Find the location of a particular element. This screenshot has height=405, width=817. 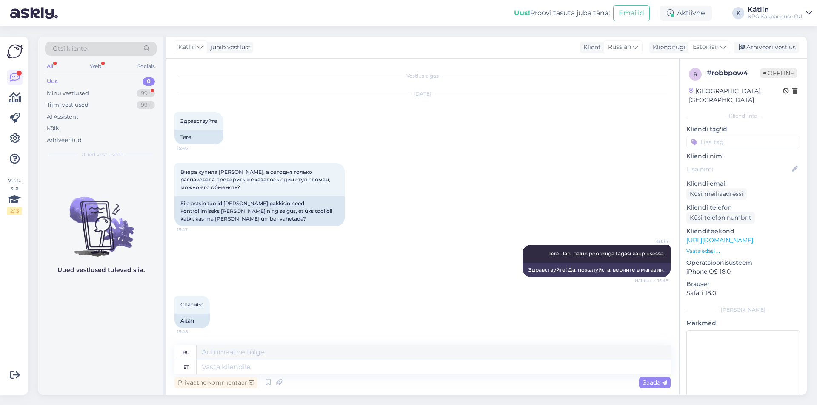

p: Kliendi email is located at coordinates (743, 184).